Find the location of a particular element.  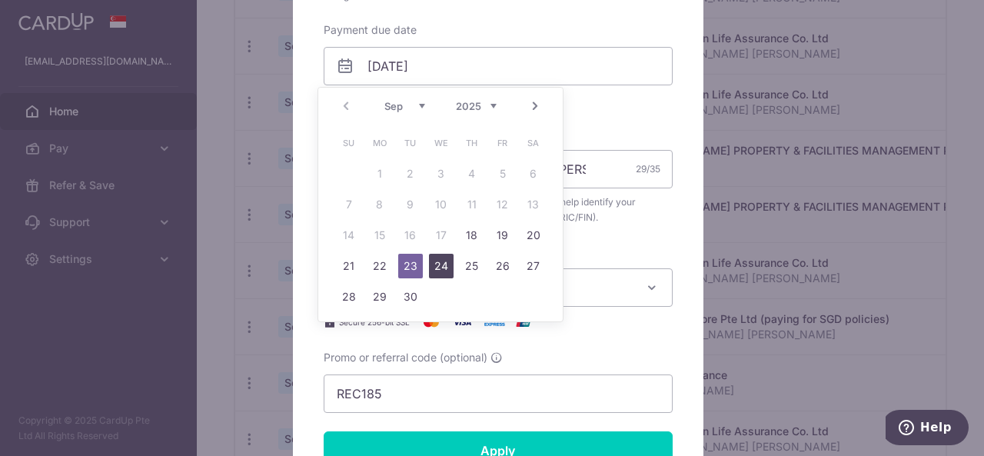

a: 22 is located at coordinates (380, 266).